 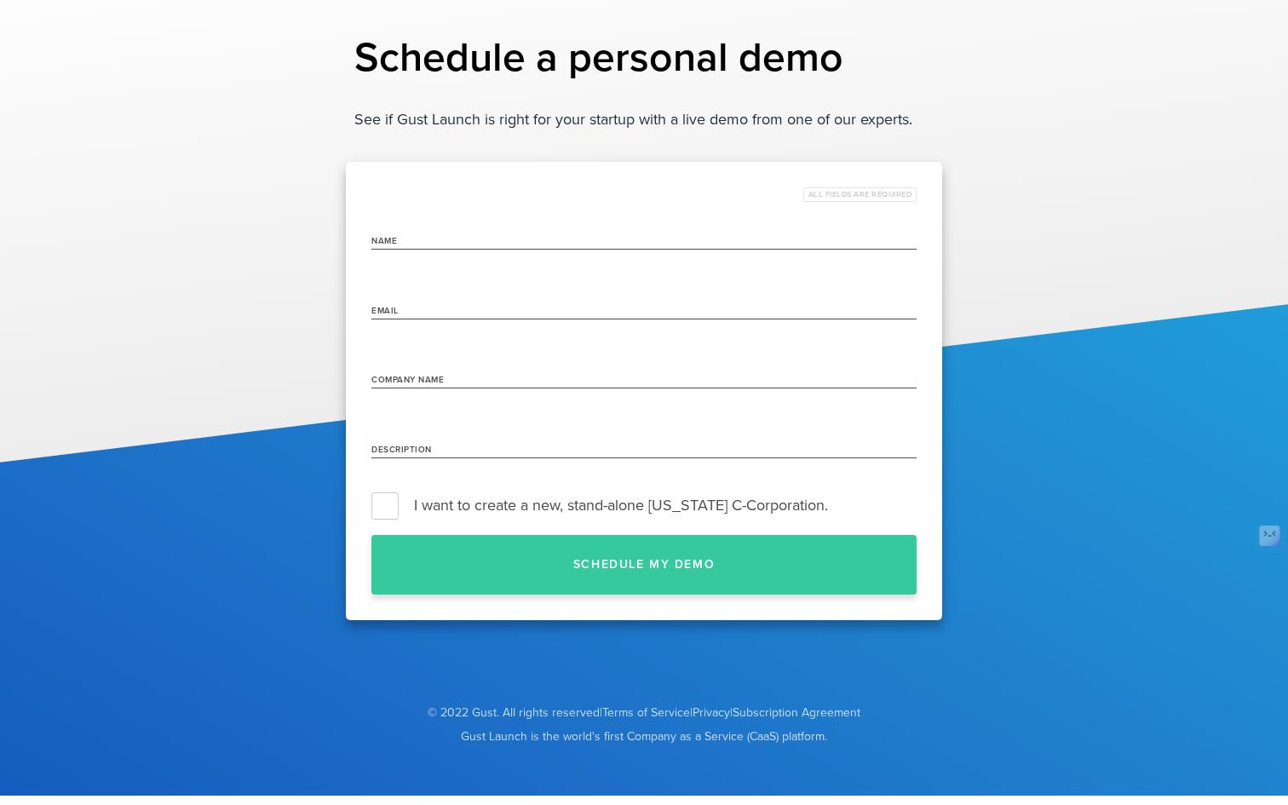 What do you see at coordinates (644, 737) in the screenshot?
I see `span: Gust Launch is the world's first Company as a Service (CaaS) platform.` at bounding box center [644, 737].